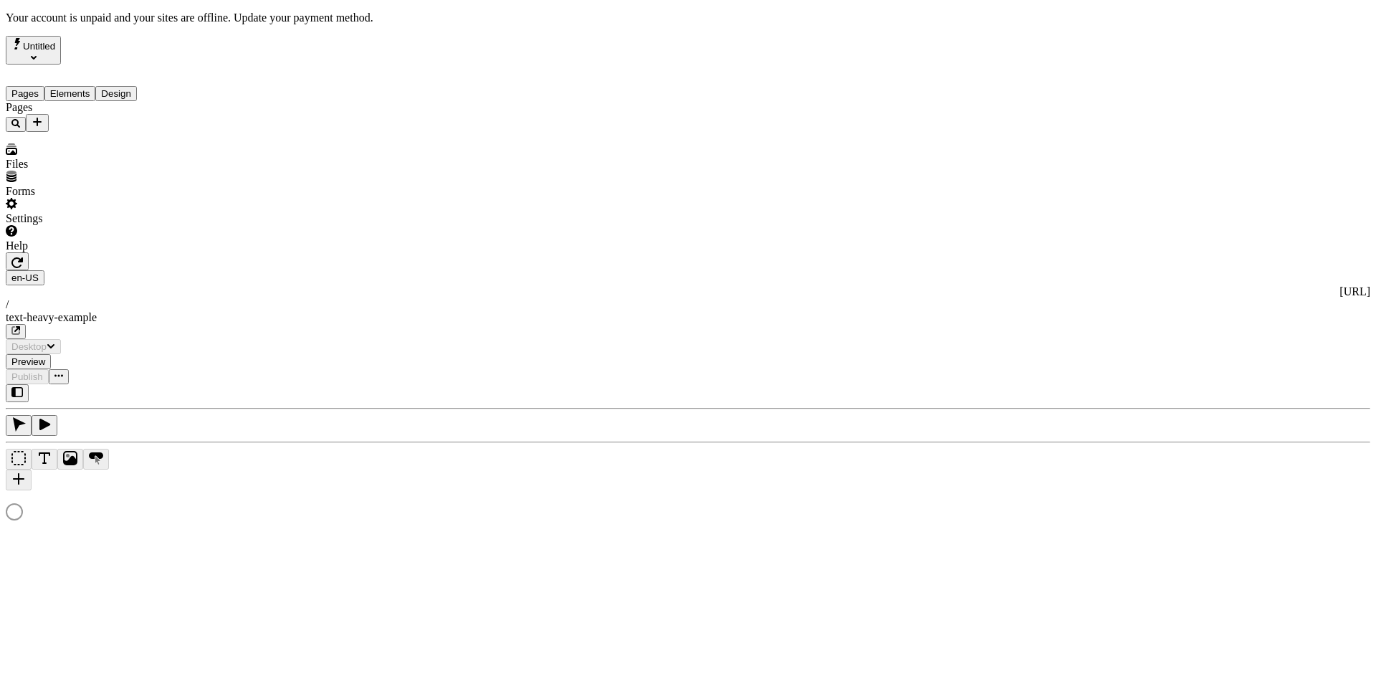 This screenshot has height=694, width=1376. Describe the element at coordinates (70, 459) in the screenshot. I see `button: Image` at that location.